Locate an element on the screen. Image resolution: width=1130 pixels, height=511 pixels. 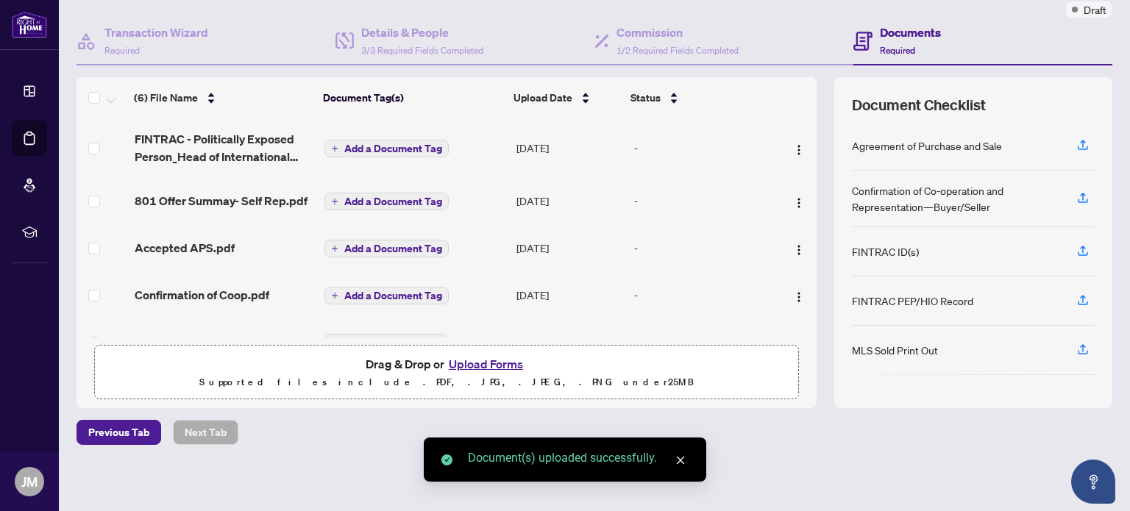
span: Previous Tab is located at coordinates (118, 432).